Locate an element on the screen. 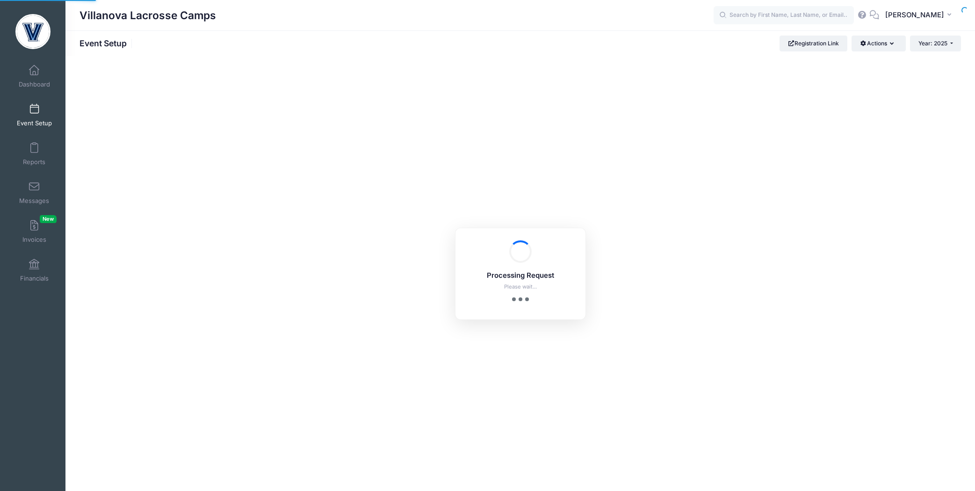 The height and width of the screenshot is (491, 975). p: Please wait... is located at coordinates (520, 287).